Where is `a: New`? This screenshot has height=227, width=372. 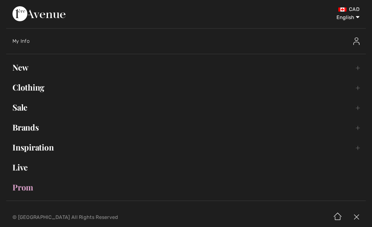
a: New is located at coordinates (186, 67).